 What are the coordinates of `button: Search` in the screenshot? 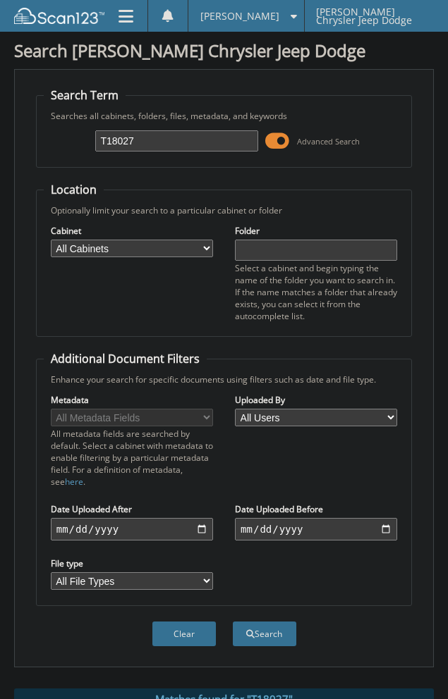 It's located at (264, 634).